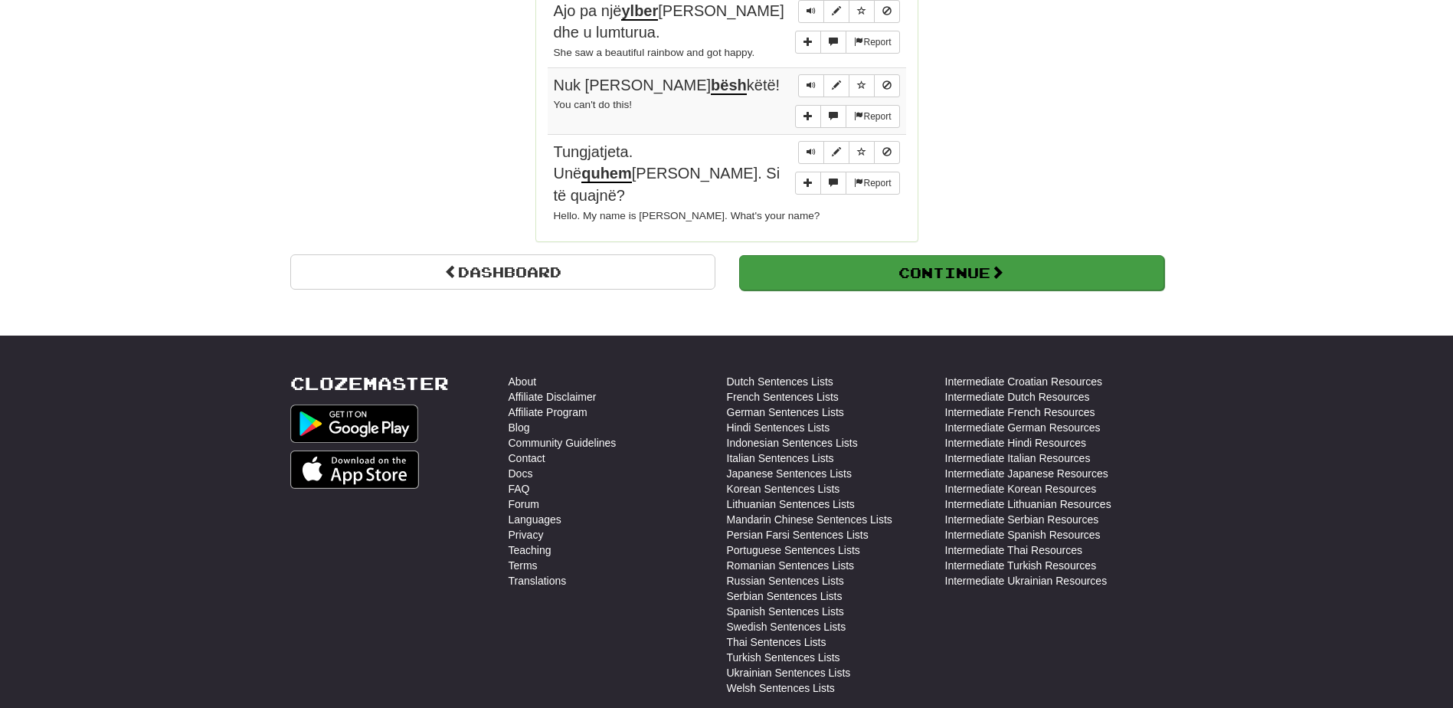  What do you see at coordinates (791, 504) in the screenshot?
I see `a: Lithuanian Sentences Lists` at bounding box center [791, 504].